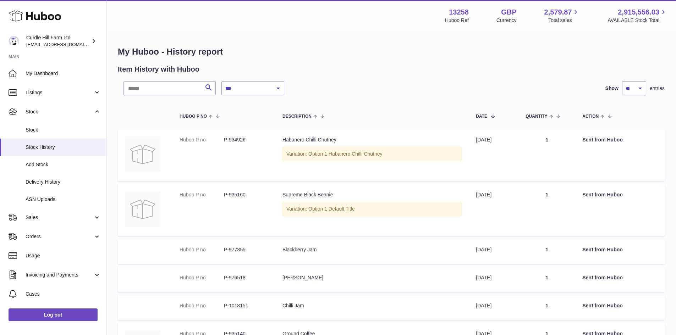 Image resolution: width=676 pixels, height=335 pixels. I want to click on a: Log out, so click(53, 315).